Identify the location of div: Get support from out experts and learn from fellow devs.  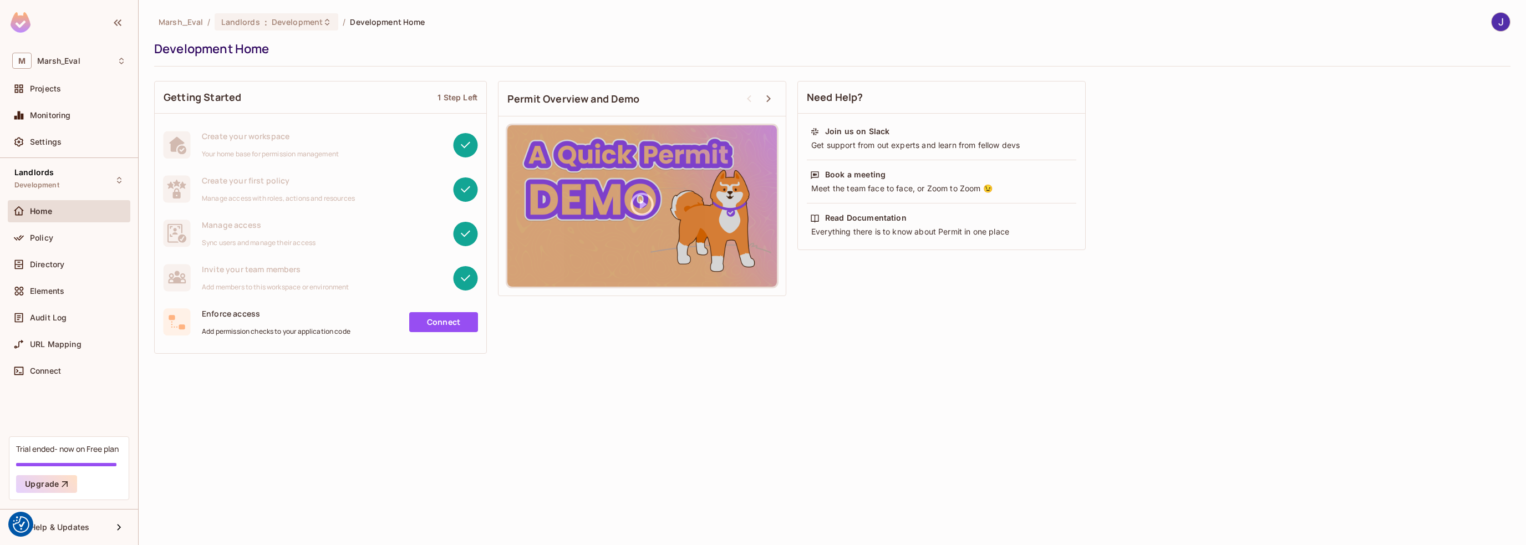
(942, 145).